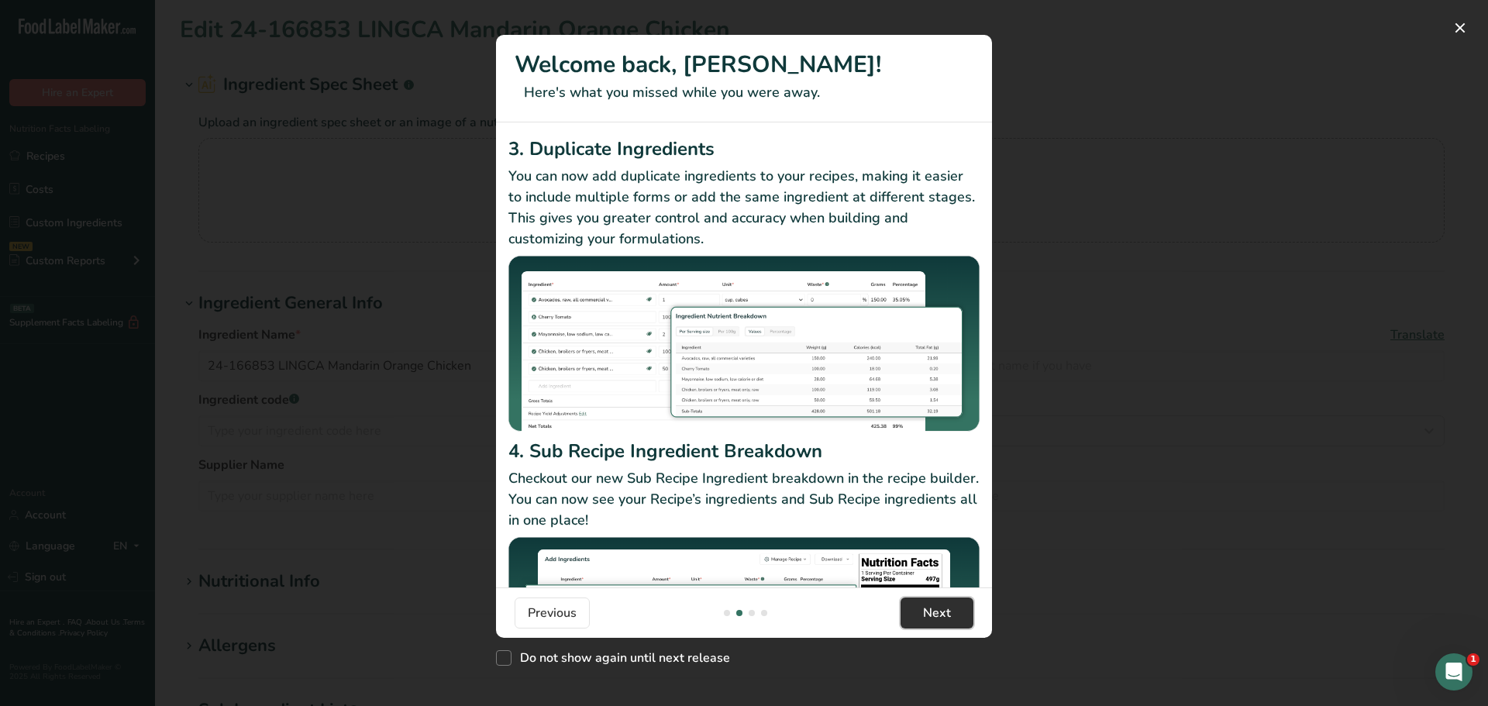  What do you see at coordinates (744, 343) in the screenshot?
I see `img: Duplicate Ingredients` at bounding box center [744, 343].